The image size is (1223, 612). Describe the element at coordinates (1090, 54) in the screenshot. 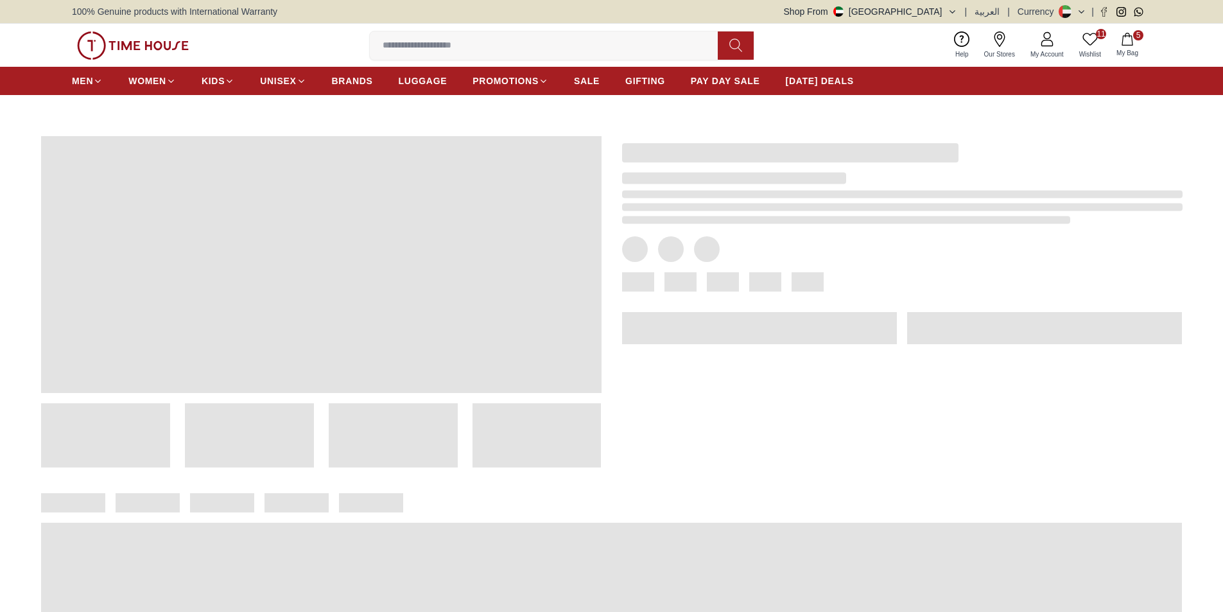

I see `span: Wishlist` at that location.